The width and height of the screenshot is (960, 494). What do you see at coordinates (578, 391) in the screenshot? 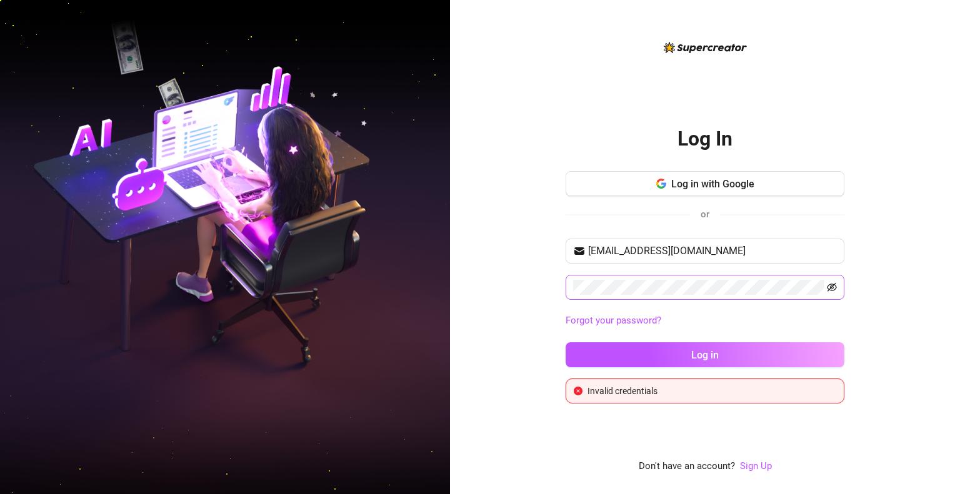
I see `span: close-circle` at bounding box center [578, 391].